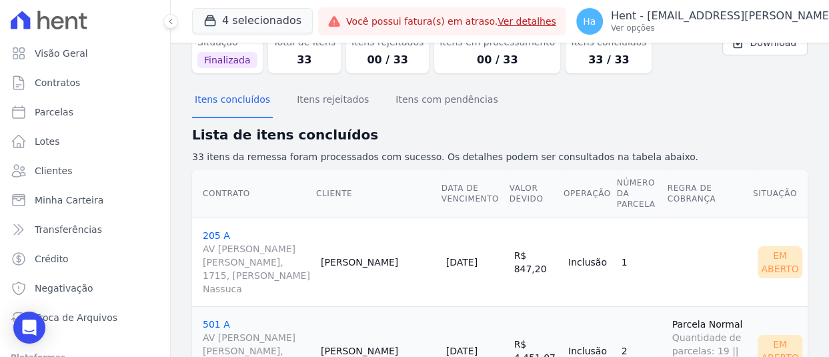 The width and height of the screenshot is (829, 357). Describe the element at coordinates (76, 317) in the screenshot. I see `span: Troca de Arquivos` at that location.